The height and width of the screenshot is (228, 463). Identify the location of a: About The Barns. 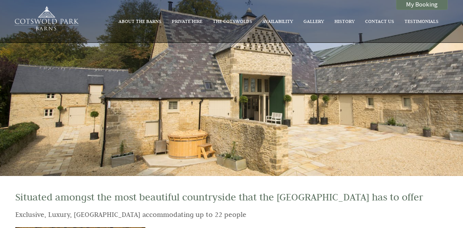
(140, 21).